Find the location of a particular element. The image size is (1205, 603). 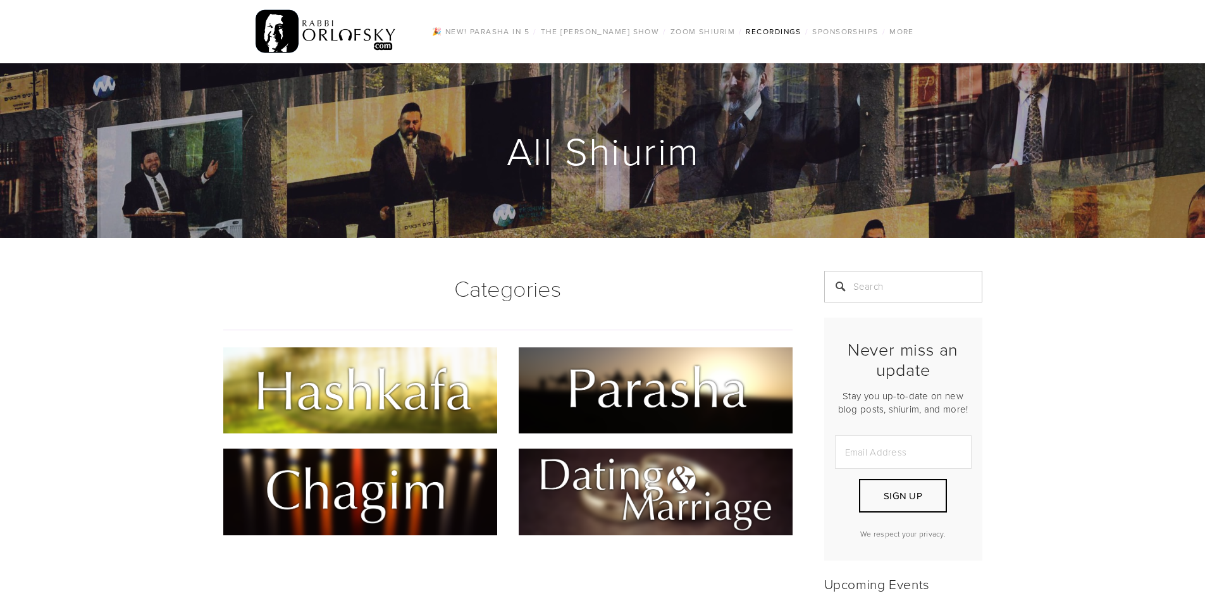

input: Email Address is located at coordinates (903, 452).